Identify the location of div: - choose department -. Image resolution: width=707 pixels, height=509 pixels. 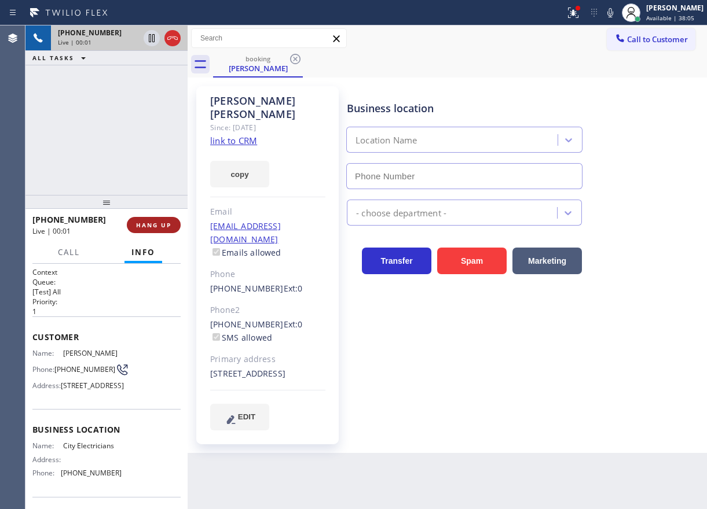
(401, 212).